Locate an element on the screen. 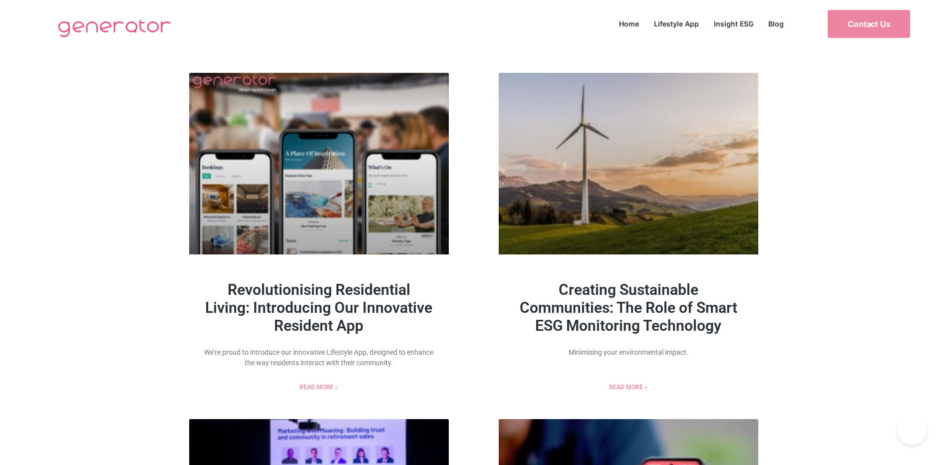 The height and width of the screenshot is (465, 947). a: Lifestyle App is located at coordinates (676, 23).